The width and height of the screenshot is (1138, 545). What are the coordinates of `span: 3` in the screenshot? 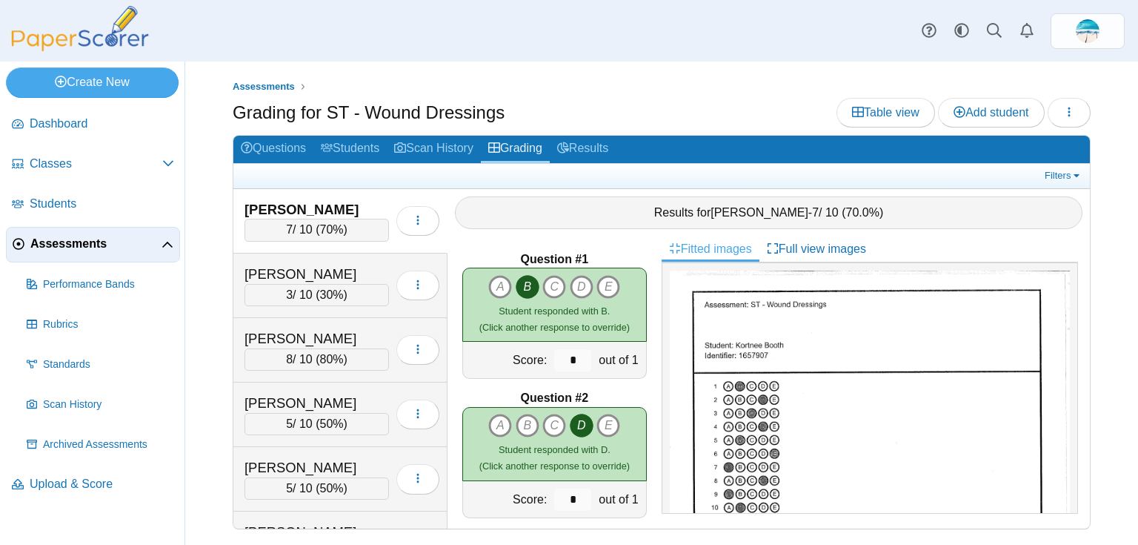 It's located at (289, 294).